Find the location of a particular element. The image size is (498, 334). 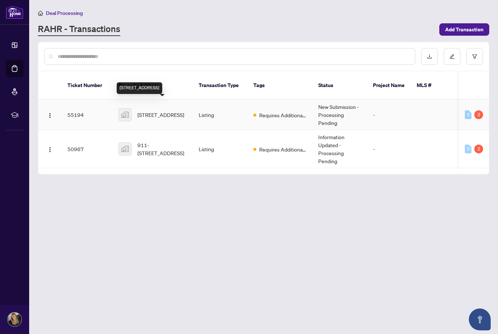

span: filter is located at coordinates (474, 56).